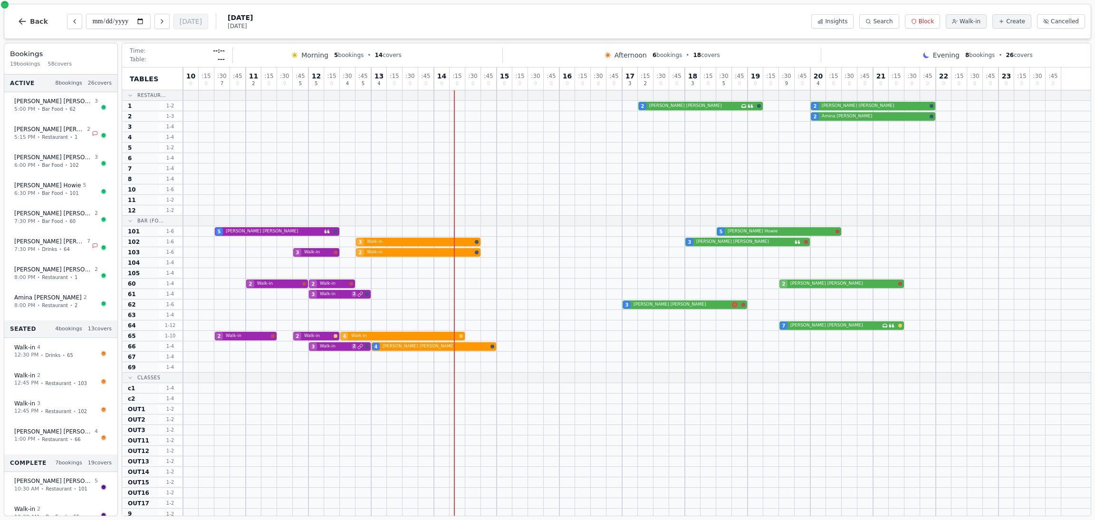 The width and height of the screenshot is (1095, 520). I want to click on span: Time:, so click(137, 51).